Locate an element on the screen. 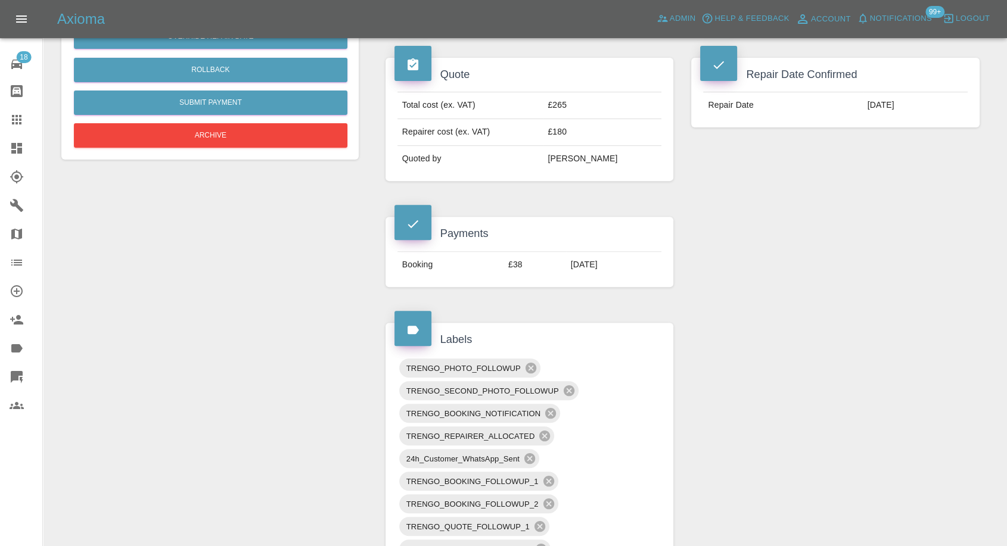  td: Repair Date is located at coordinates (782, 105).